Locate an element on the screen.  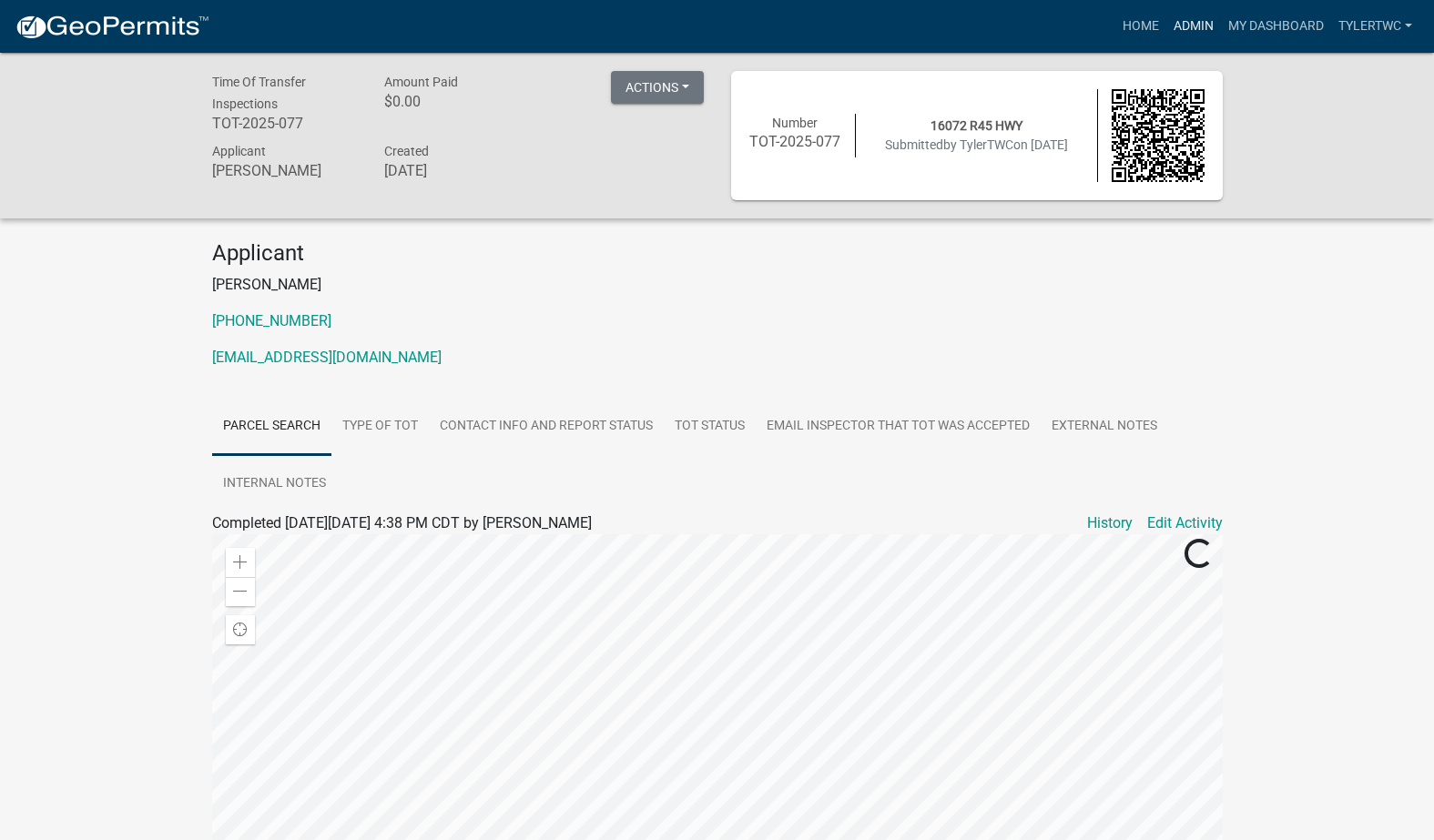
a: External Notes is located at coordinates (1104, 427).